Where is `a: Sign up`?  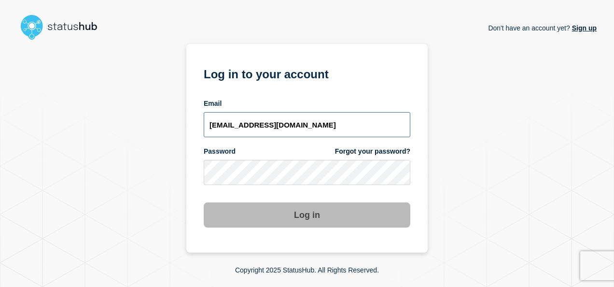
a: Sign up is located at coordinates (583, 28).